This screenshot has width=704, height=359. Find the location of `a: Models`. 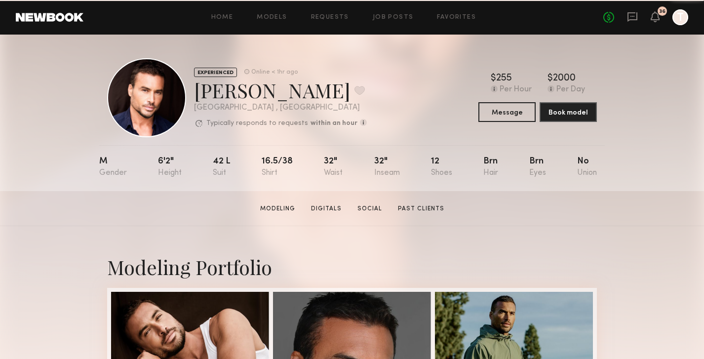

a: Models is located at coordinates (271, 17).